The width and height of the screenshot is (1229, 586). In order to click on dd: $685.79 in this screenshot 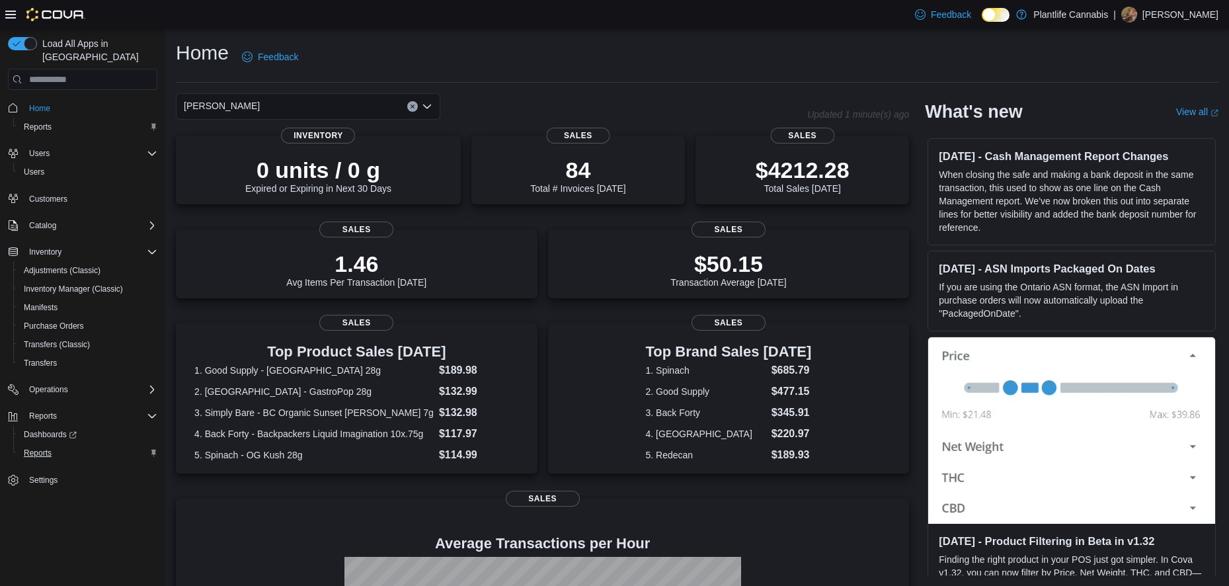, I will do `click(792, 370)`.